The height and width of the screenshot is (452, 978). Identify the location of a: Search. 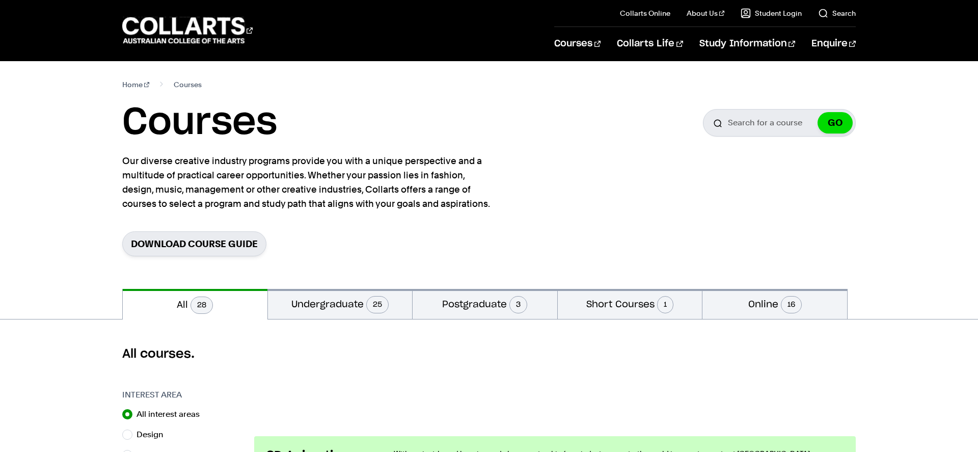
(837, 13).